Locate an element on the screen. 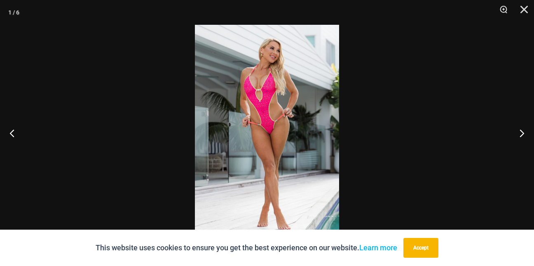 This screenshot has width=534, height=266. a: Learn more is located at coordinates (379, 247).